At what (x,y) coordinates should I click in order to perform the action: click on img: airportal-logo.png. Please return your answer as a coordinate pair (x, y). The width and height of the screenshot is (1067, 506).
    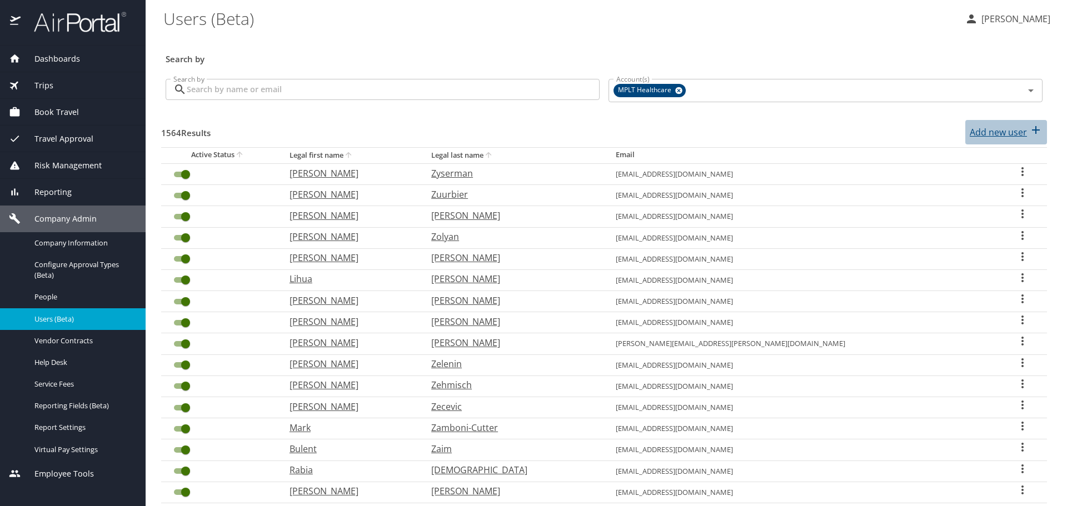
    Looking at the image, I should click on (74, 22).